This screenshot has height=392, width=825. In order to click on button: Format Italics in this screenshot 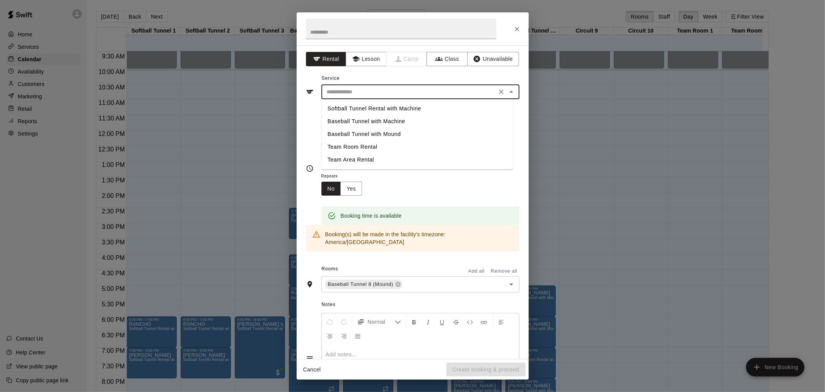, I will do `click(428, 322)`.